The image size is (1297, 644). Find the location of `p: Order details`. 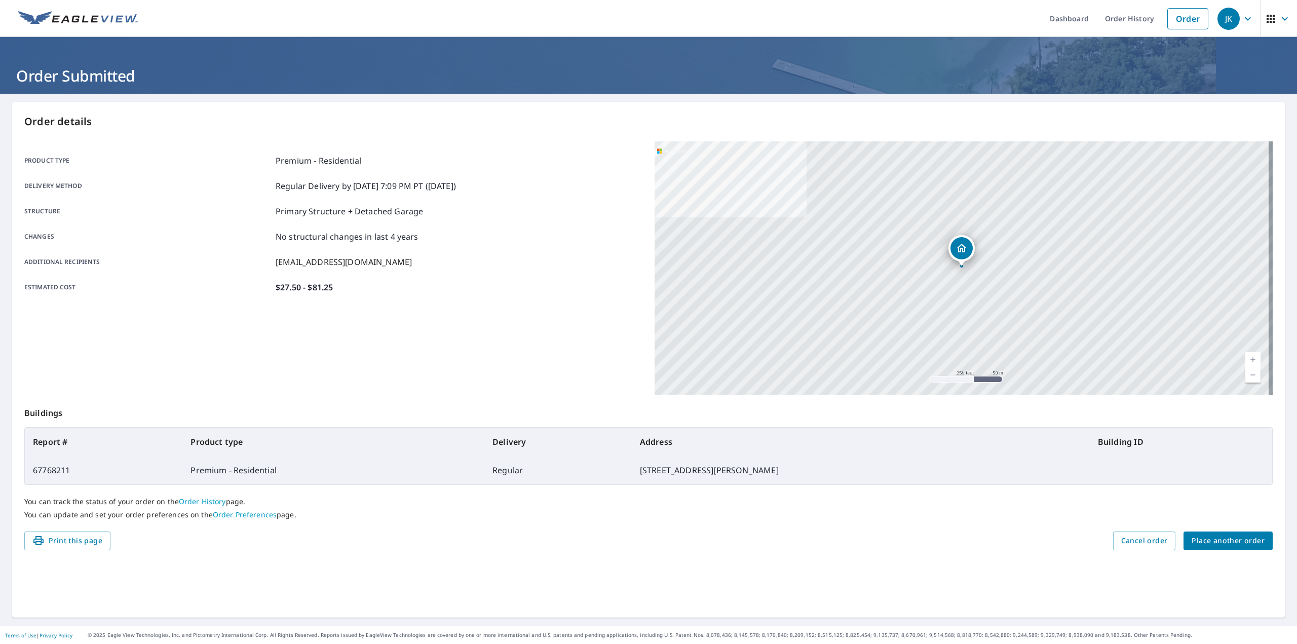

p: Order details is located at coordinates (648, 122).